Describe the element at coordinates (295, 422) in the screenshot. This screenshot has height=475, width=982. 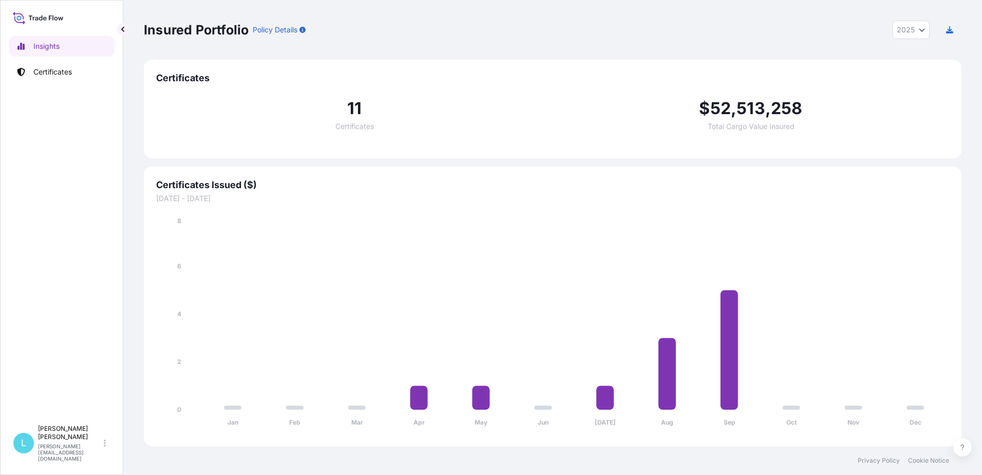
I see `tspan: Feb` at that location.